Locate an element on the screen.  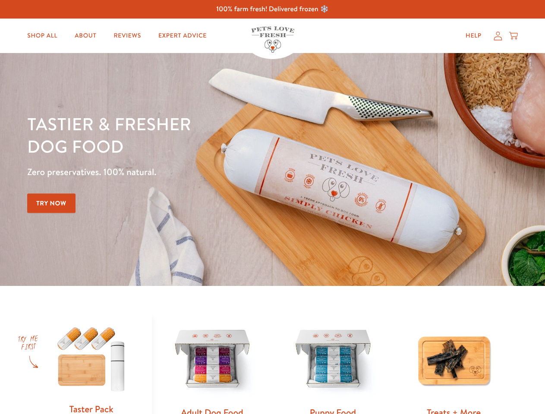
h1: Tastier & fresher dog food is located at coordinates (191, 135).